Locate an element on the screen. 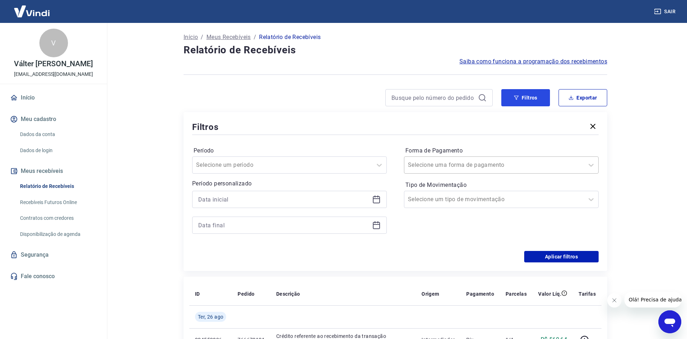  button: Aplicar filtros is located at coordinates (561, 256).